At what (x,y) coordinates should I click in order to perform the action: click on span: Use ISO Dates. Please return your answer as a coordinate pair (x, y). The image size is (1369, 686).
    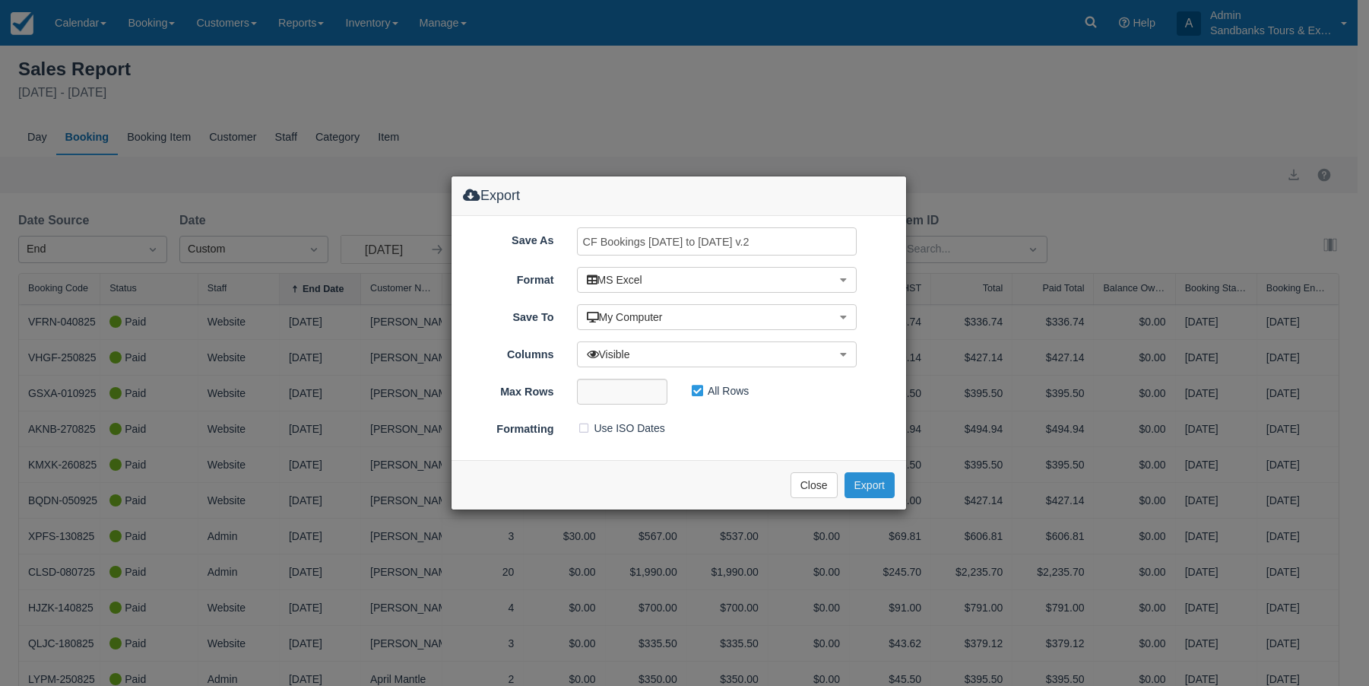
    Looking at the image, I should click on (625, 427).